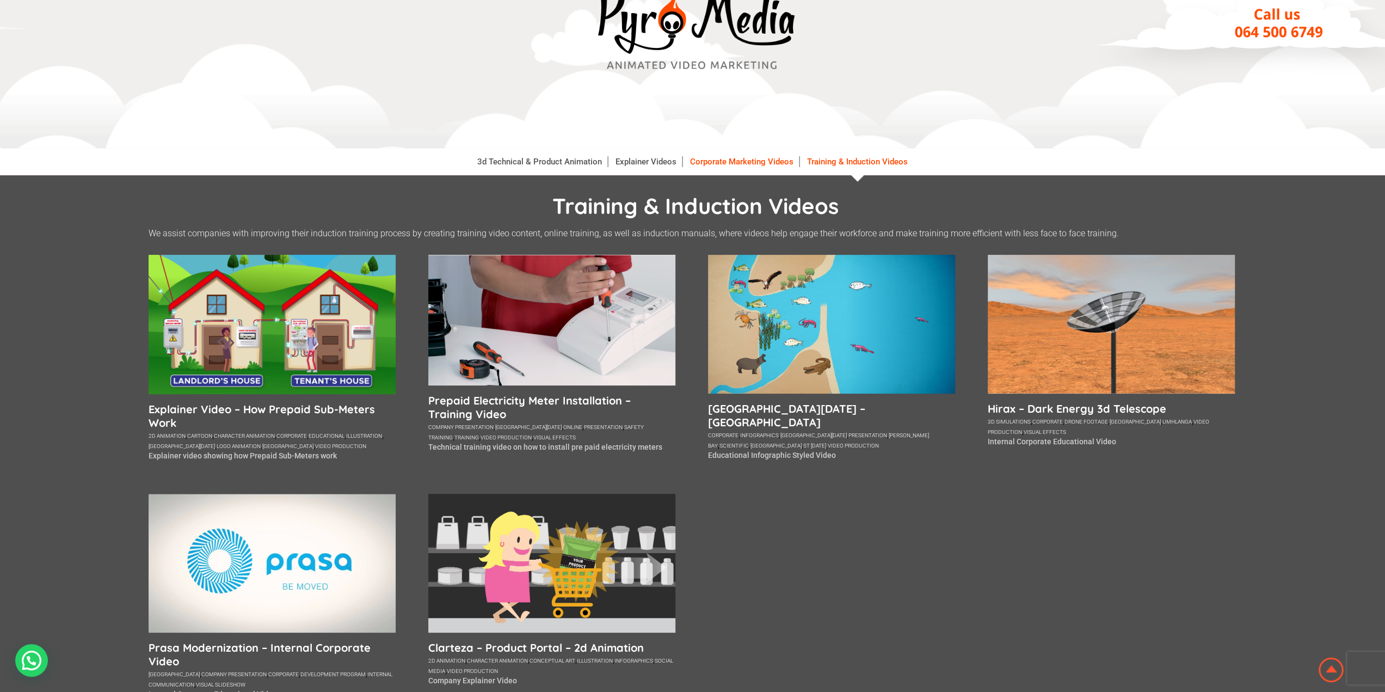  What do you see at coordinates (857, 162) in the screenshot?
I see `a: Training & Induction Videos` at bounding box center [857, 162].